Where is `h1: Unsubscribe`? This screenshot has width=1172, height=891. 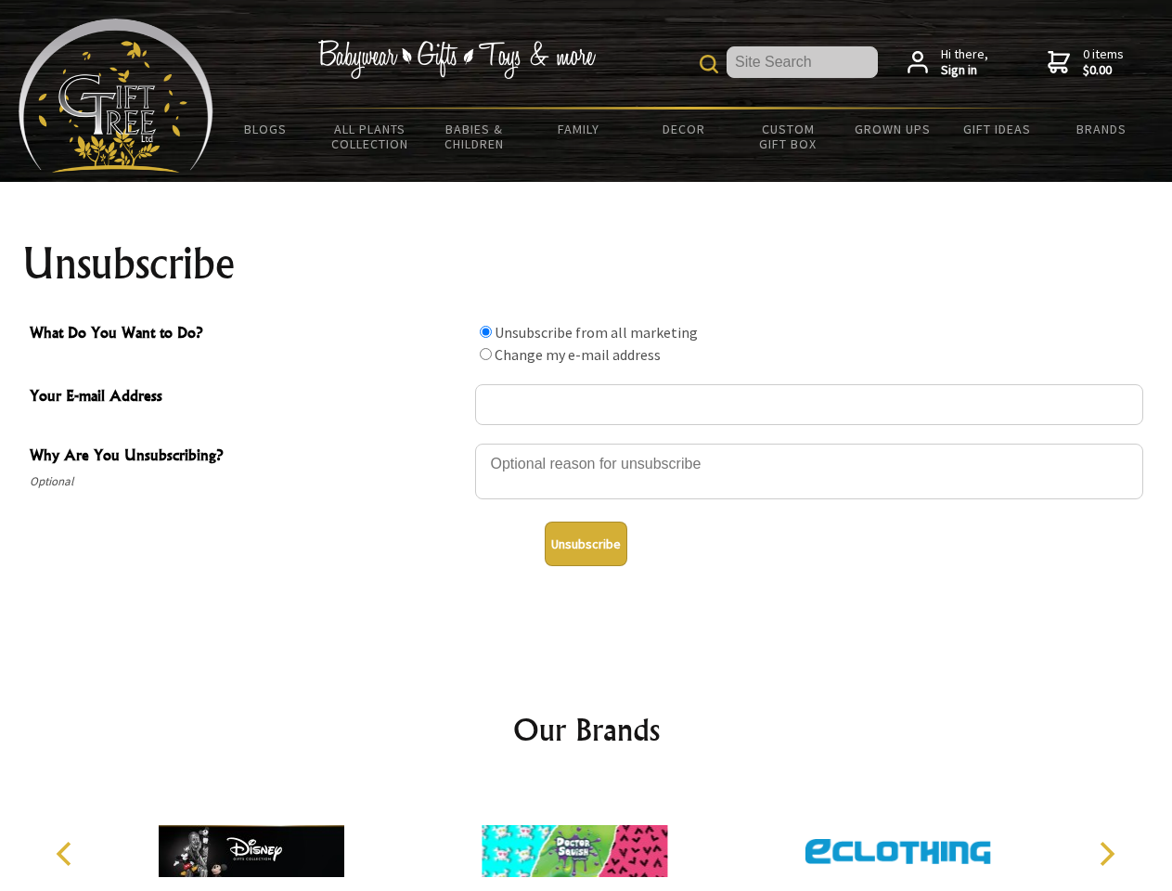
h1: Unsubscribe is located at coordinates (587, 264).